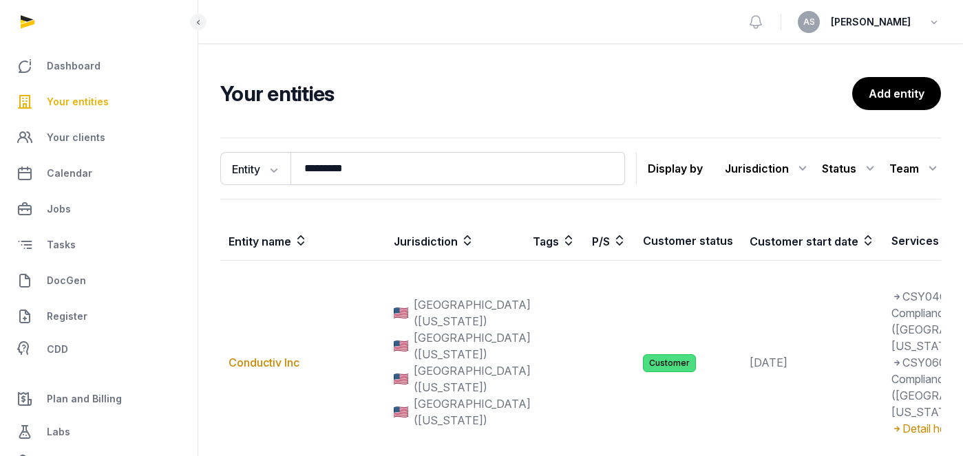 The image size is (963, 456). What do you see at coordinates (57, 350) in the screenshot?
I see `span: CDD` at bounding box center [57, 350].